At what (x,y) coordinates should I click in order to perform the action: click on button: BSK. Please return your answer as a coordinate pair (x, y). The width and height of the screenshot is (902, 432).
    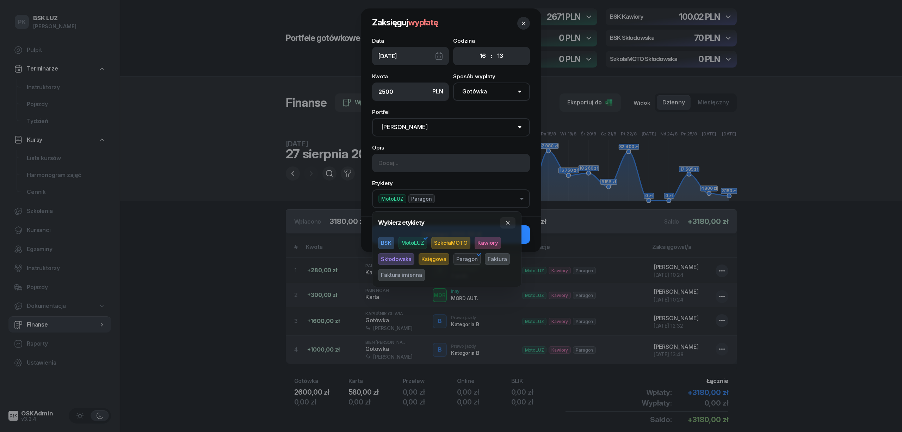
    Looking at the image, I should click on (386, 243).